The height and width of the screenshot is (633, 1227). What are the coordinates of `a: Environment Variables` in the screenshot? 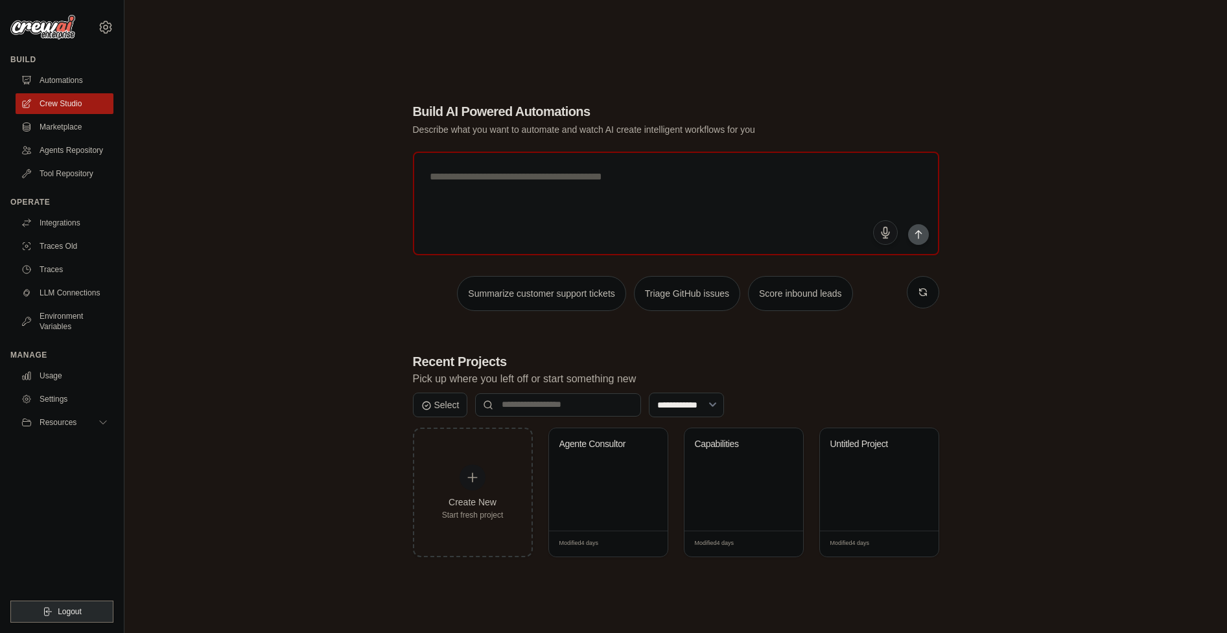 It's located at (64, 321).